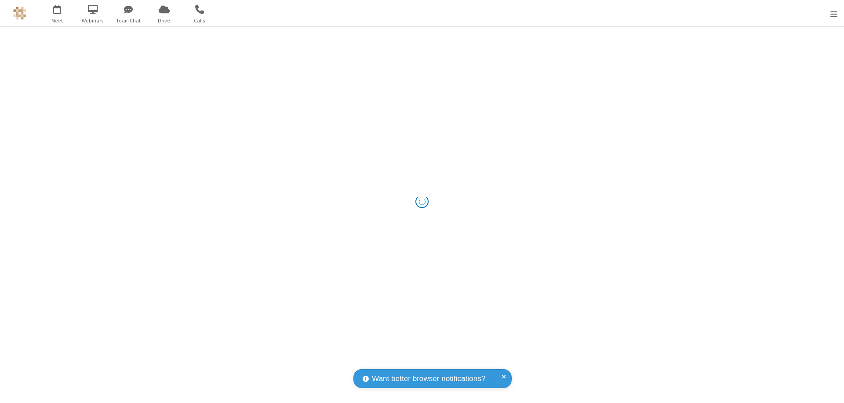 The height and width of the screenshot is (403, 844). Describe the element at coordinates (93, 21) in the screenshot. I see `span: Webinars` at that location.